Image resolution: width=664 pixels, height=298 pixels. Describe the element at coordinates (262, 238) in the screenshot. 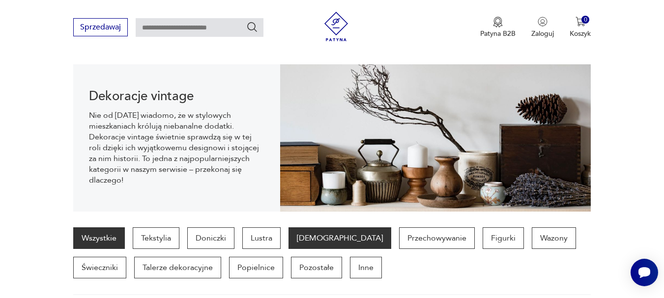

I see `a: Lustra` at that location.